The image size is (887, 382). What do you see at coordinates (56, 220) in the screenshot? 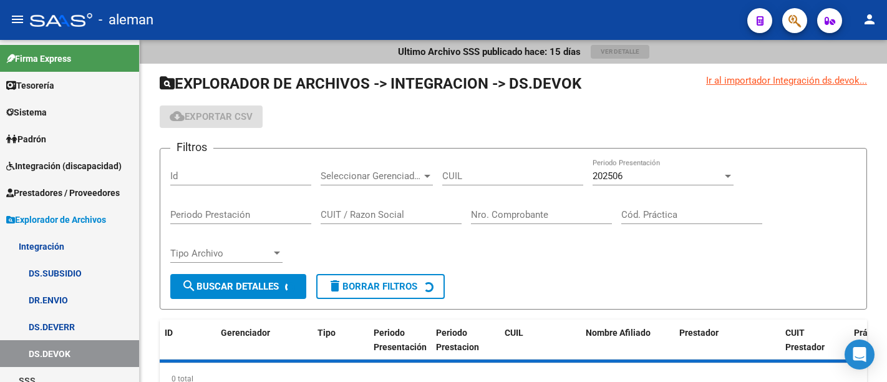
I see `span: Explorador de Archivos` at bounding box center [56, 220].